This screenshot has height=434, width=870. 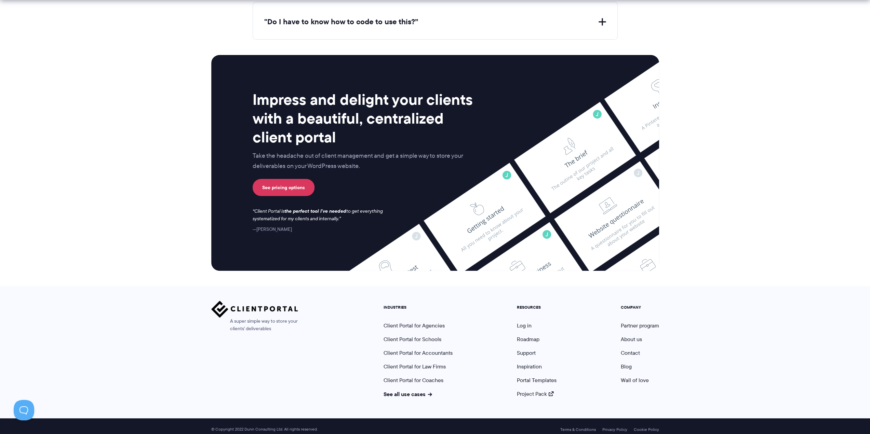 I want to click on h5: INDUSTRIES, so click(x=418, y=308).